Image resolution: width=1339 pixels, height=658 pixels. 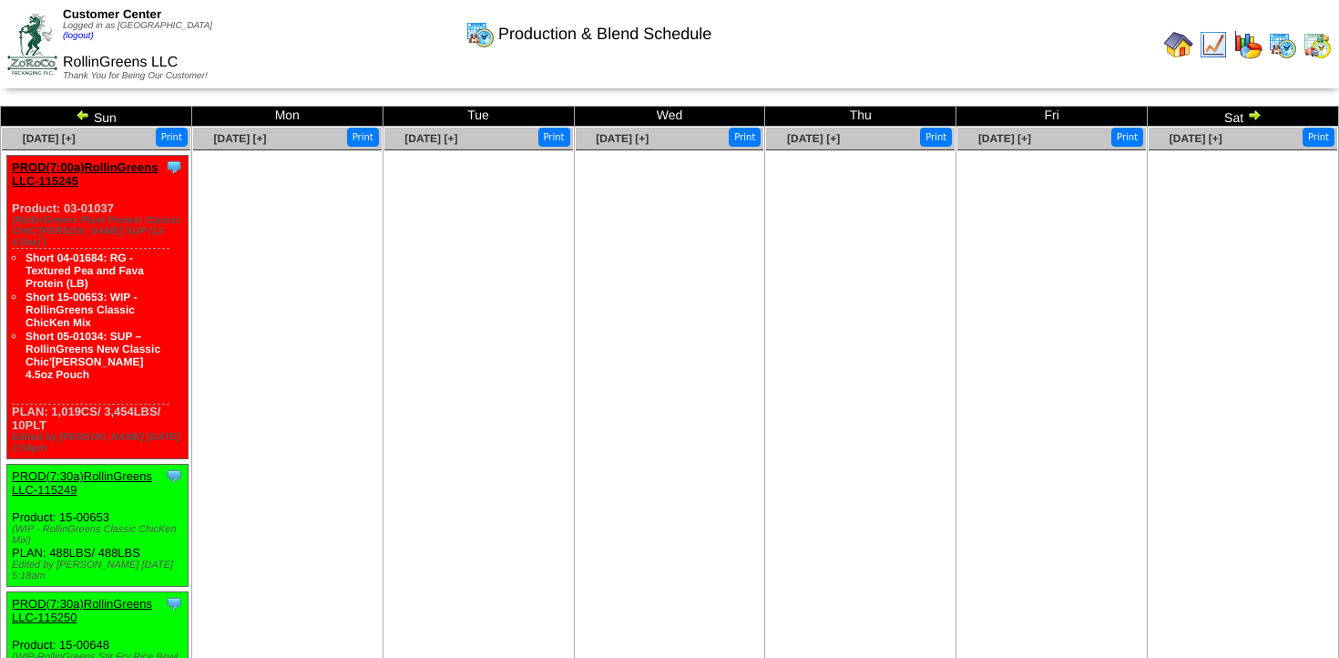 I want to click on a: Short 15-00653: WIP - RollinGreens Classic ChicKen Mix, so click(x=81, y=310).